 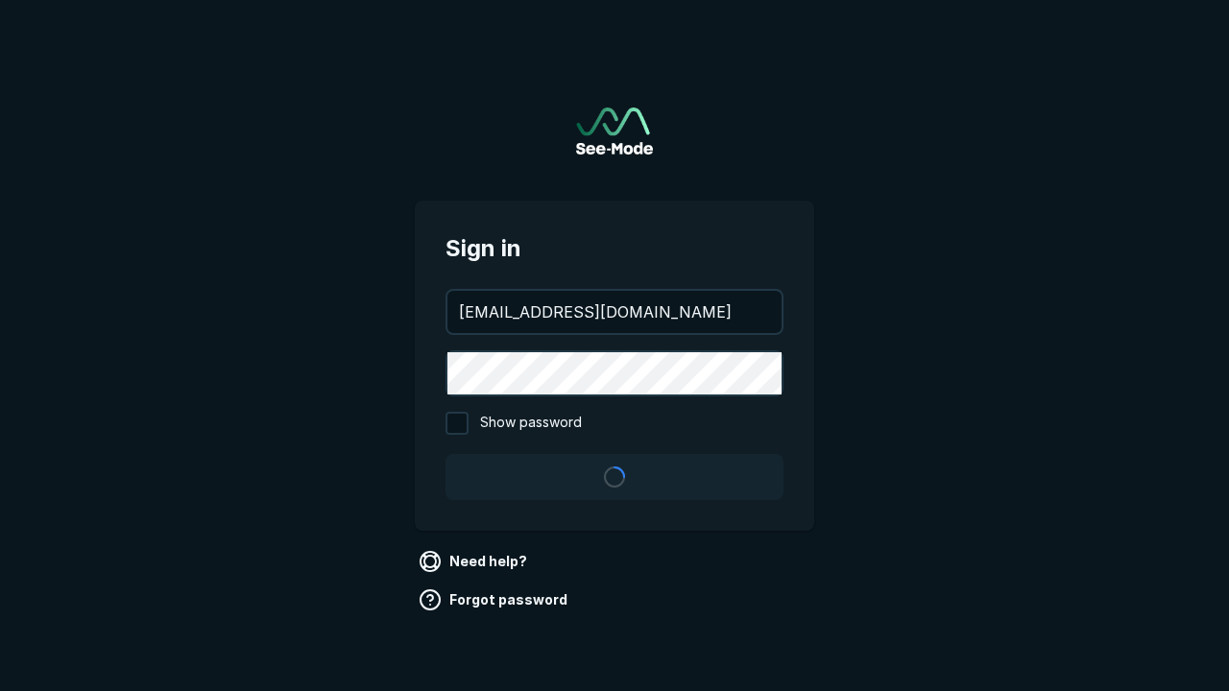 I want to click on a: Go to sign in, so click(x=615, y=131).